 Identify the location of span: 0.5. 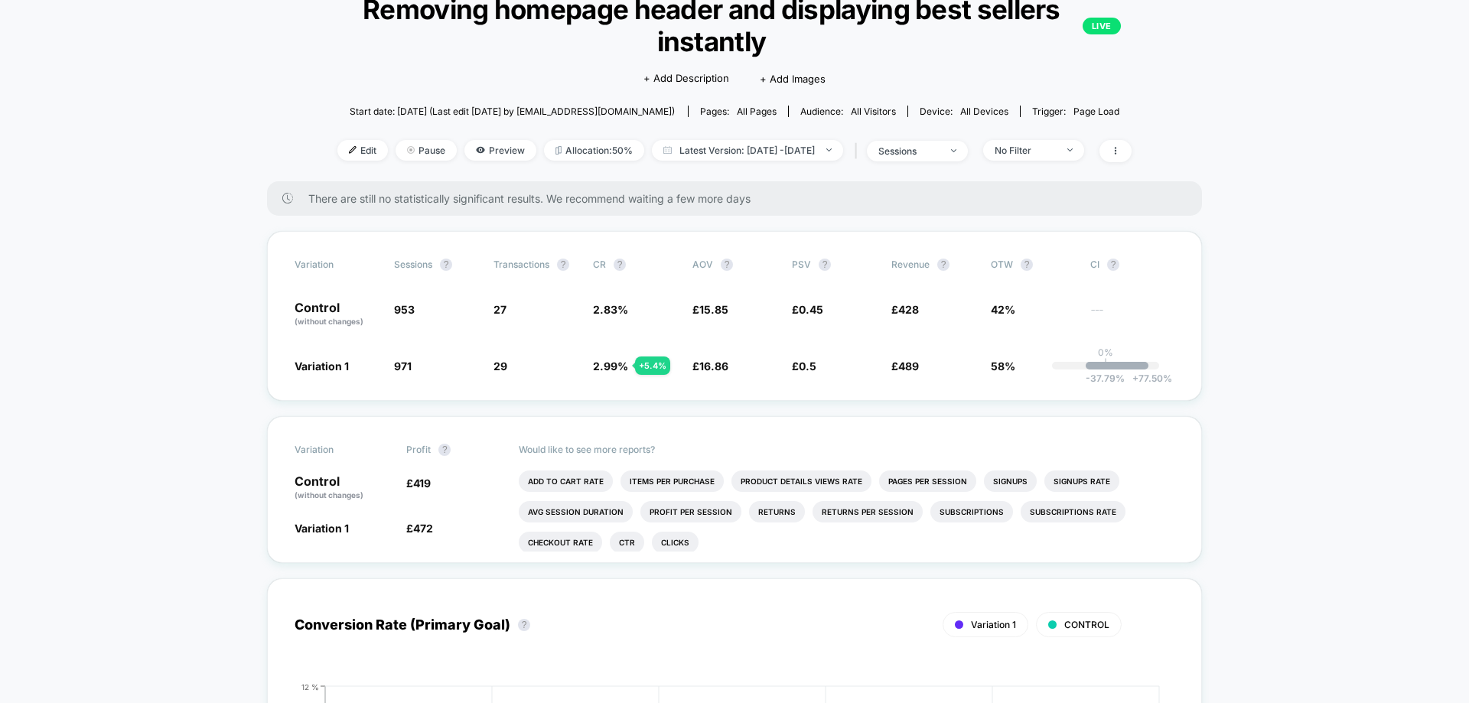
(807, 366).